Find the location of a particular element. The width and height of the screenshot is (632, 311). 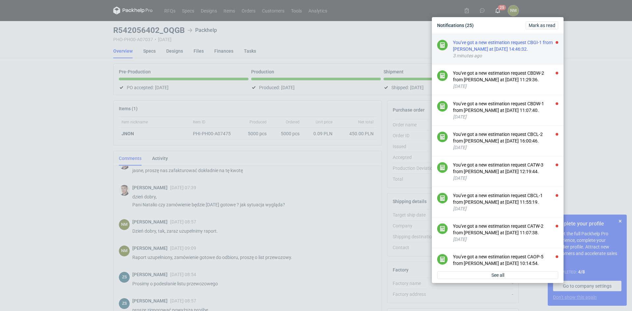

a: See all is located at coordinates (497, 275).